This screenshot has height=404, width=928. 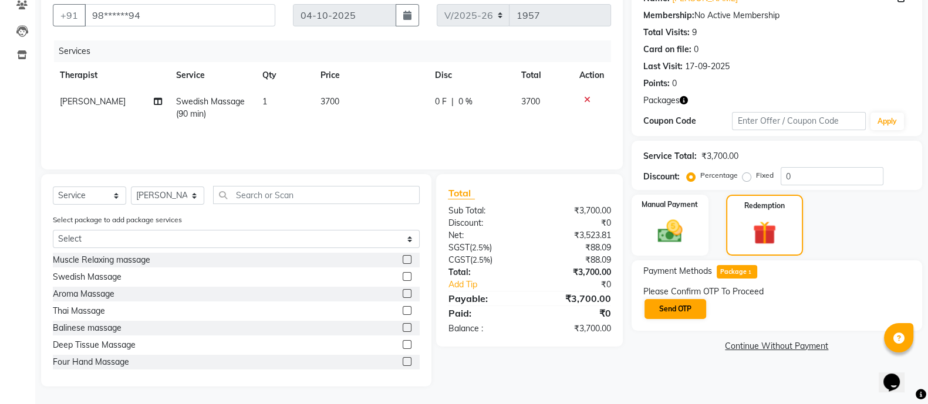 I want to click on div: Aroma Massage, so click(x=83, y=294).